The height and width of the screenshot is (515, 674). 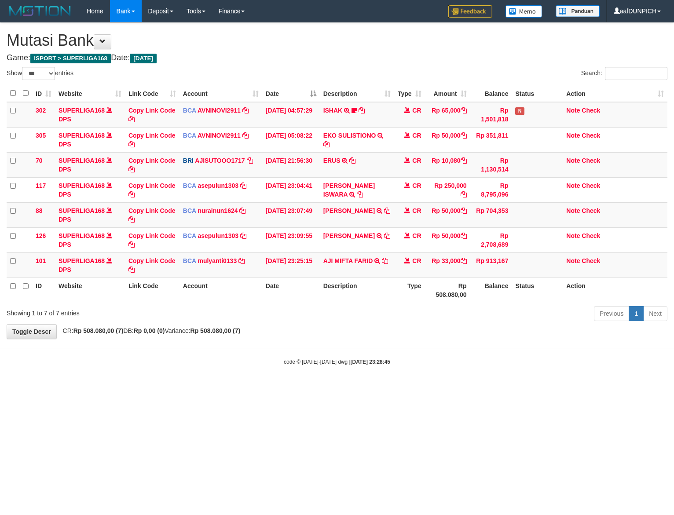 What do you see at coordinates (217, 211) in the screenshot?
I see `a: nurainun1624` at bounding box center [217, 211].